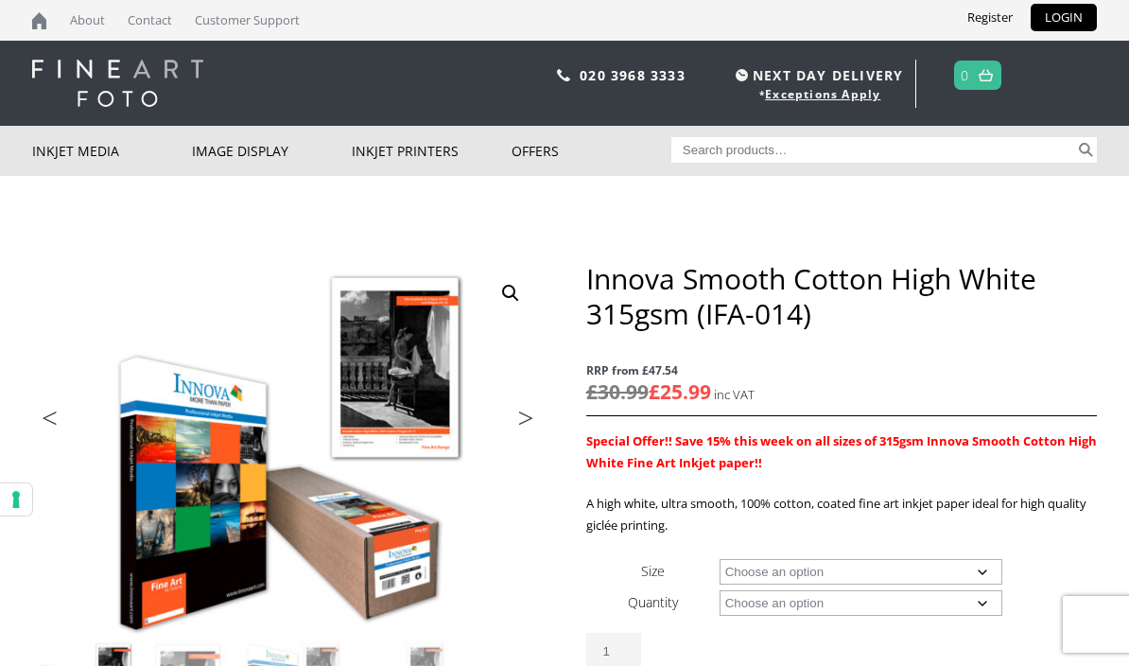 The width and height of the screenshot is (1129, 666). What do you see at coordinates (680, 391) in the screenshot?
I see `bdi: 25.99` at bounding box center [680, 391].